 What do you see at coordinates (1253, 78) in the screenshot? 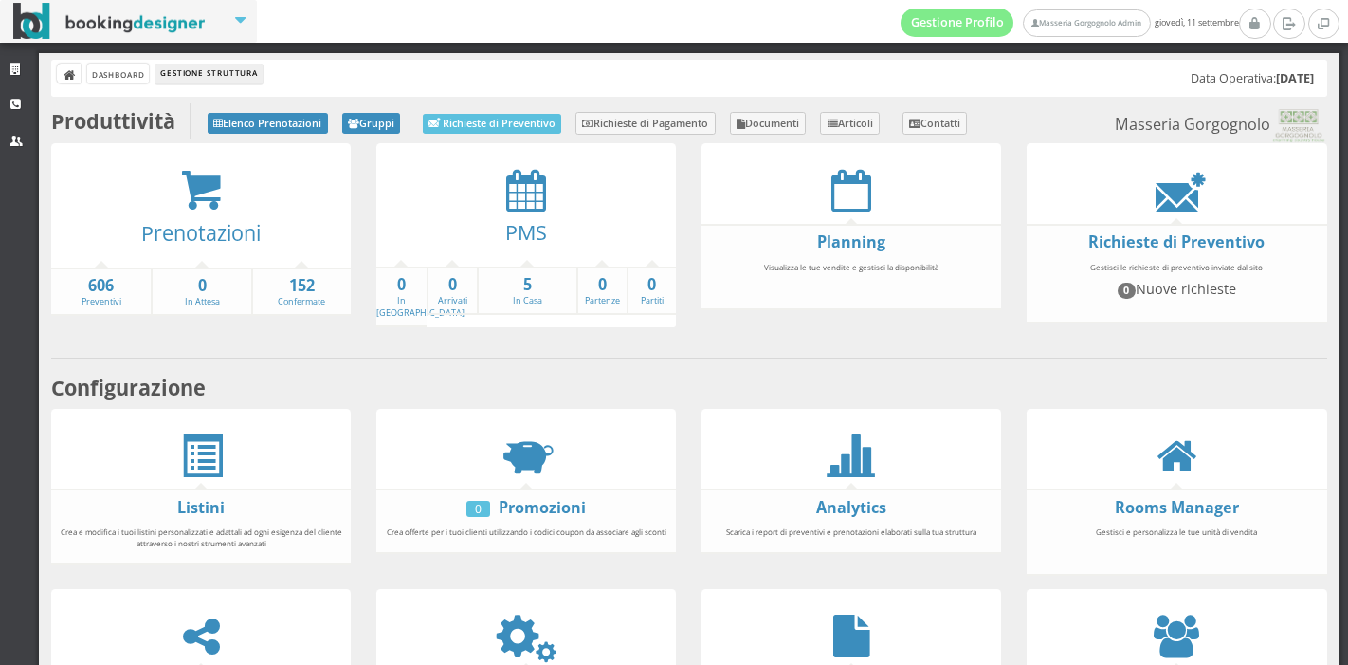
I see `h5: Data Operativa:` at bounding box center [1253, 78].